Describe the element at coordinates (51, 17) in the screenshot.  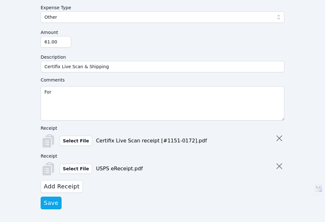
I see `span: Other` at that location.